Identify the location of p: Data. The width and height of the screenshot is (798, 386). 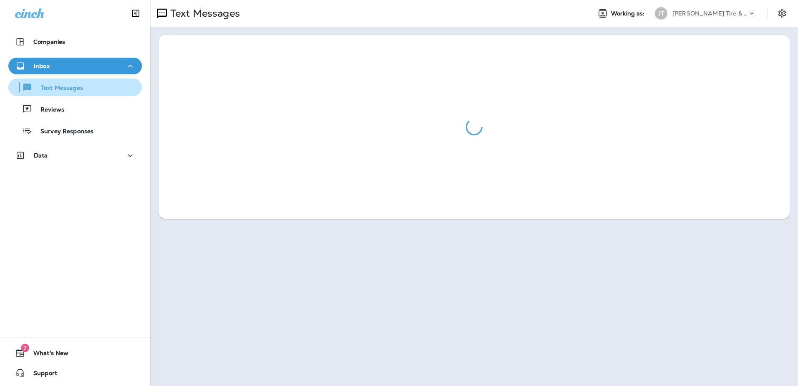
(41, 155).